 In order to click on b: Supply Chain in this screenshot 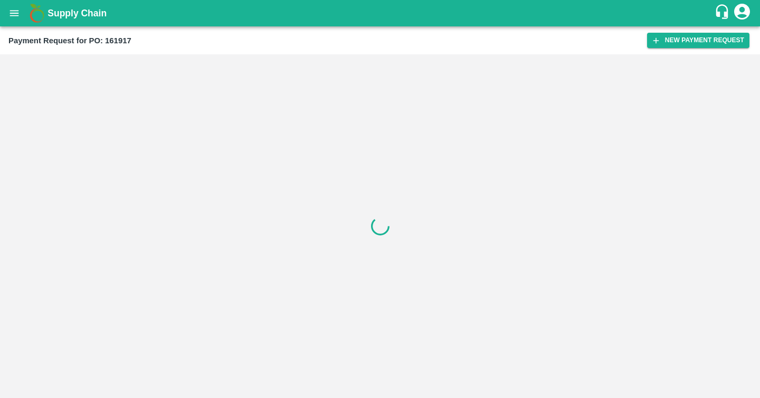, I will do `click(77, 13)`.